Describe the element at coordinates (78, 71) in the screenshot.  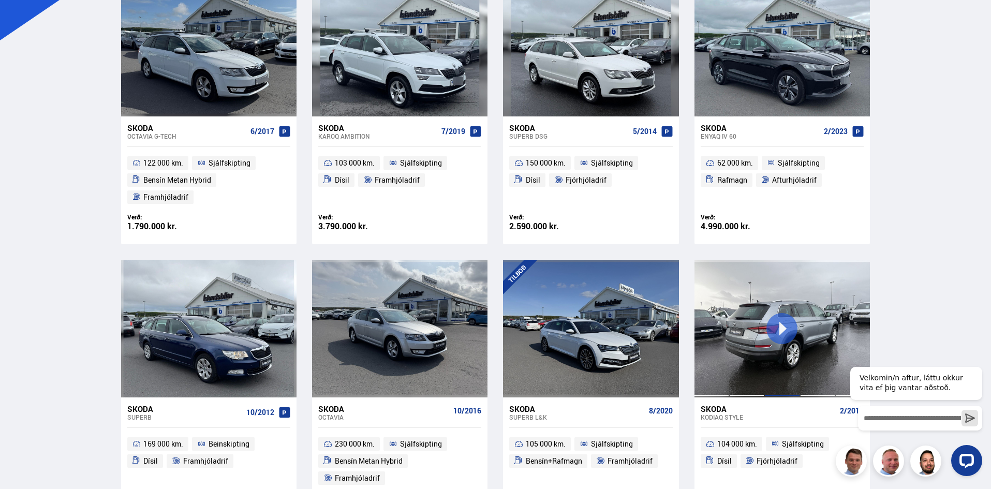
I see `input: Skrifaðu skilaboðin hér inn og ýttu á Enter til að senda` at that location.